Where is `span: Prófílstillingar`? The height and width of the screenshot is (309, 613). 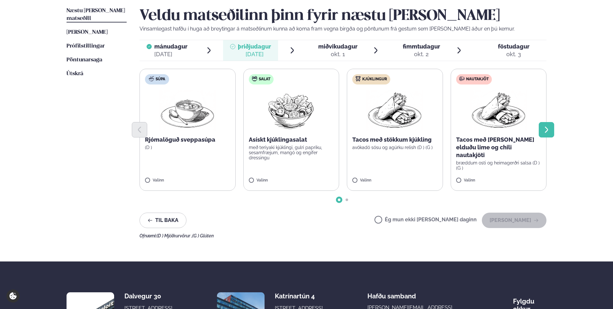
span: Prófílstillingar is located at coordinates (86, 46).